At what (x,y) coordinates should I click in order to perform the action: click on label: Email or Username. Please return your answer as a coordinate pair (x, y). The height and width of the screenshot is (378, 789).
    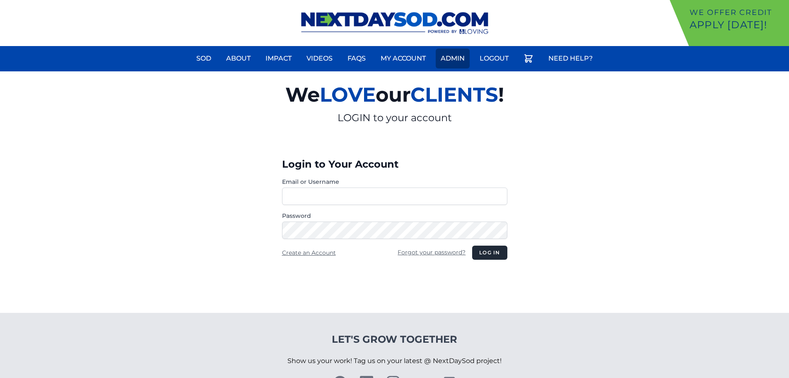
    Looking at the image, I should click on (395, 182).